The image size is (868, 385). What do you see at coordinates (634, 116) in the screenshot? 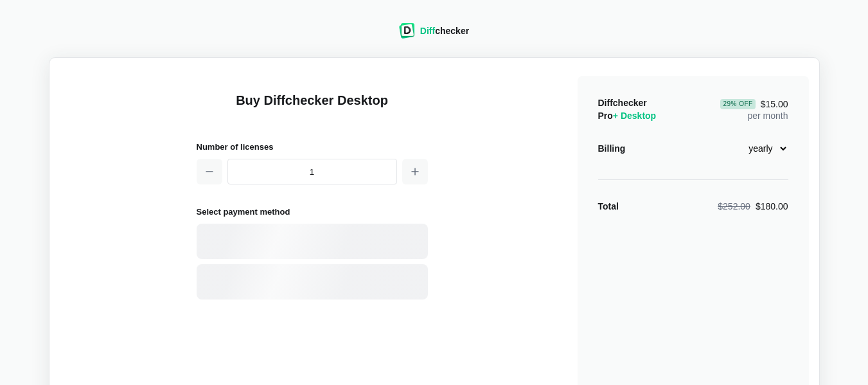
I see `span: + Desktop` at bounding box center [634, 116].